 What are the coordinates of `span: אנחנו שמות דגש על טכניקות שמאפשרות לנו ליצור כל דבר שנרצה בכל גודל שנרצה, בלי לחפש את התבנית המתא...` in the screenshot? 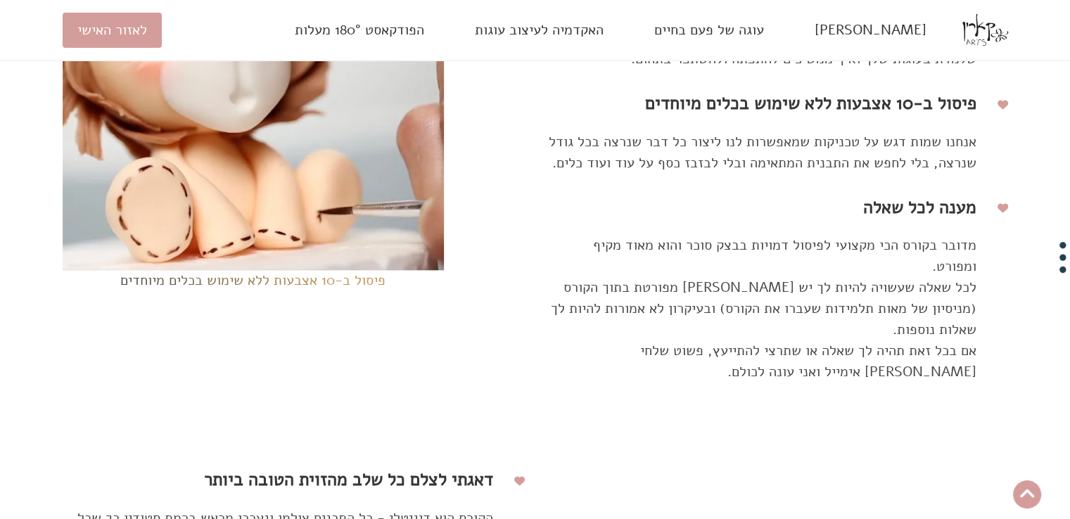 It's located at (763, 152).